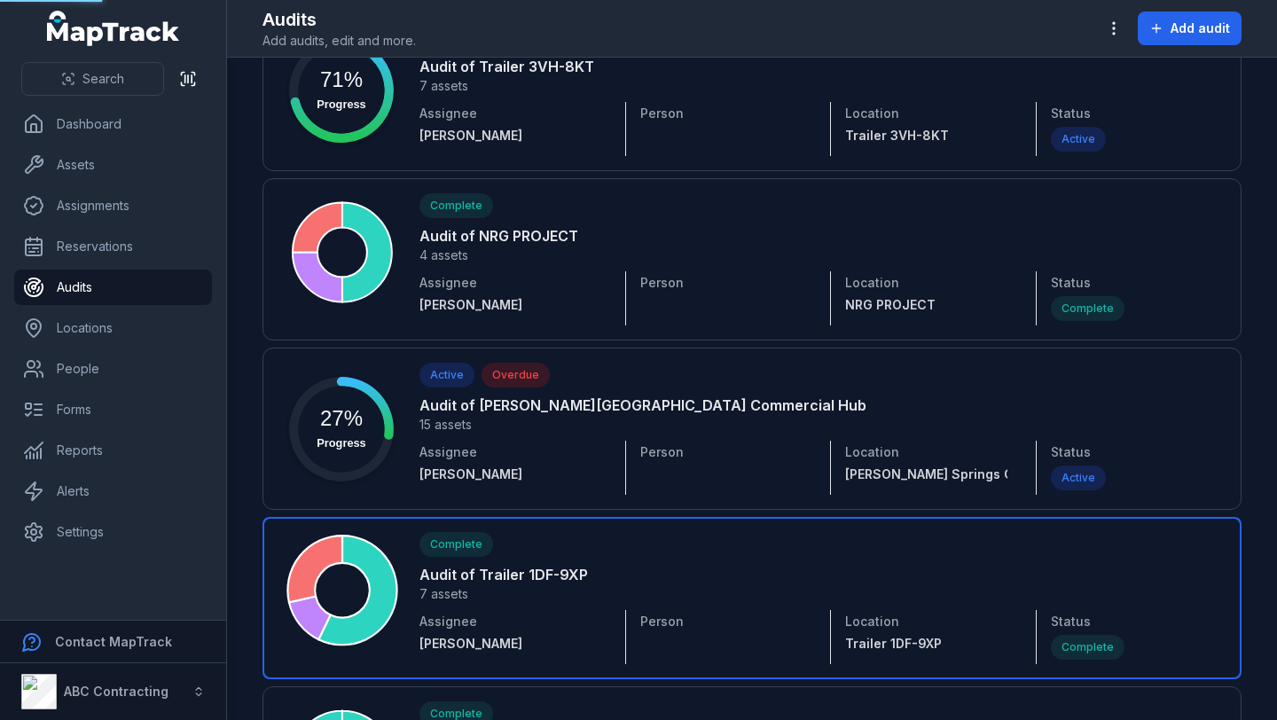 The height and width of the screenshot is (720, 1277). I want to click on a: Reports, so click(113, 450).